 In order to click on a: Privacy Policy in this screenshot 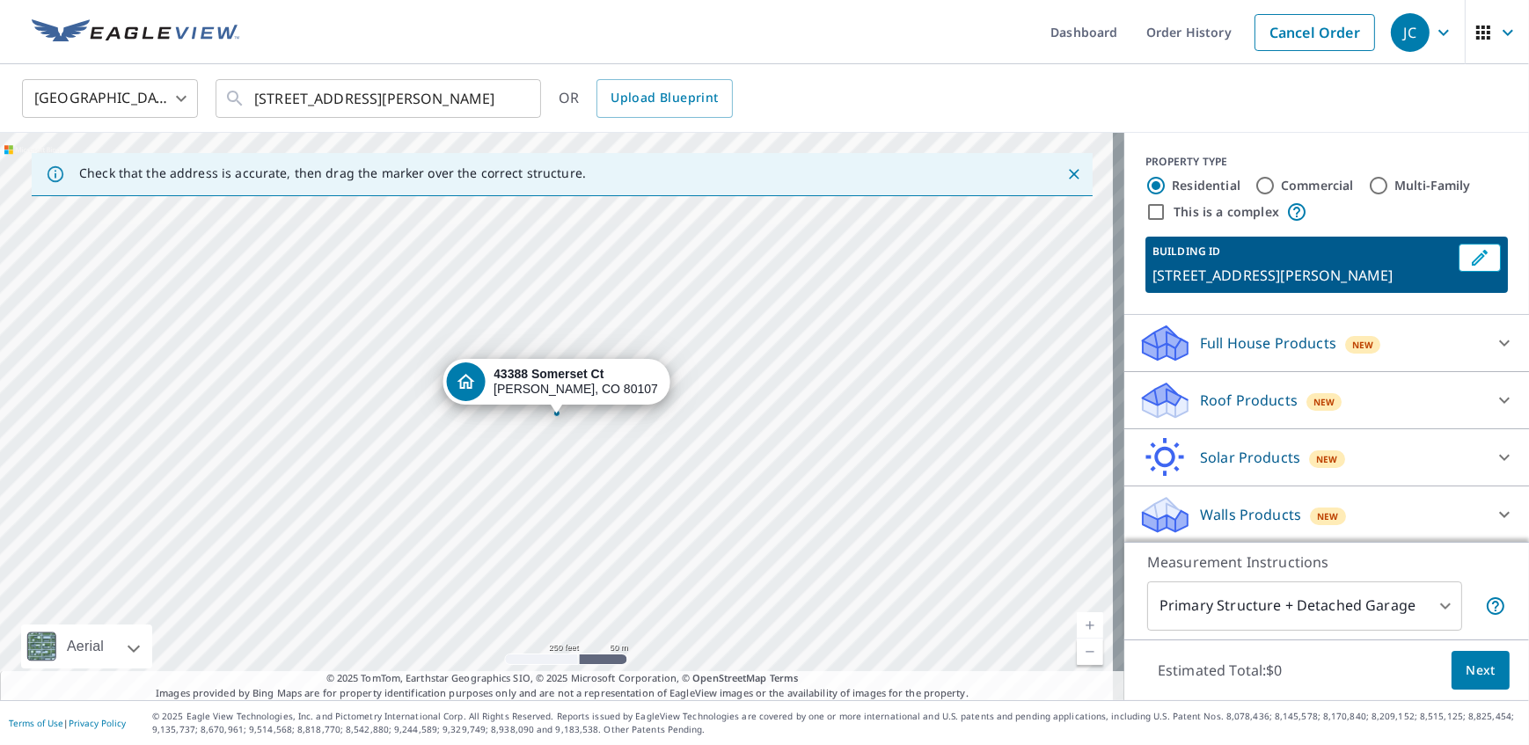, I will do `click(97, 723)`.